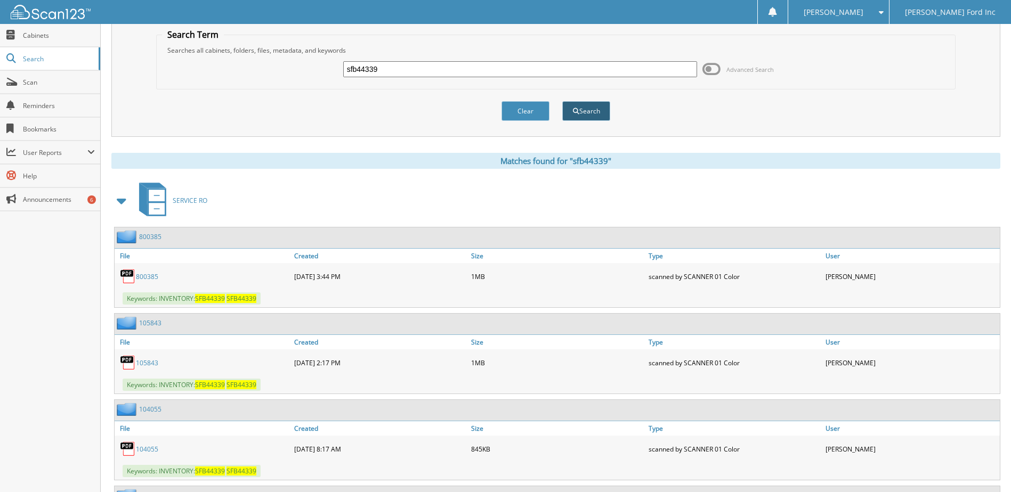  I want to click on span: Search, so click(58, 59).